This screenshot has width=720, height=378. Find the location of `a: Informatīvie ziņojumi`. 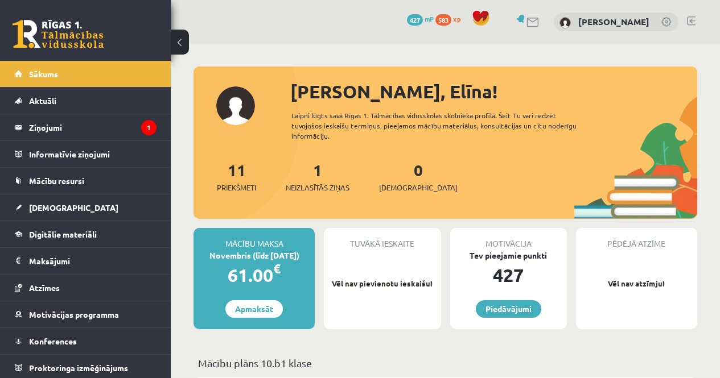

a: Informatīvie ziņojumi is located at coordinates (85, 154).